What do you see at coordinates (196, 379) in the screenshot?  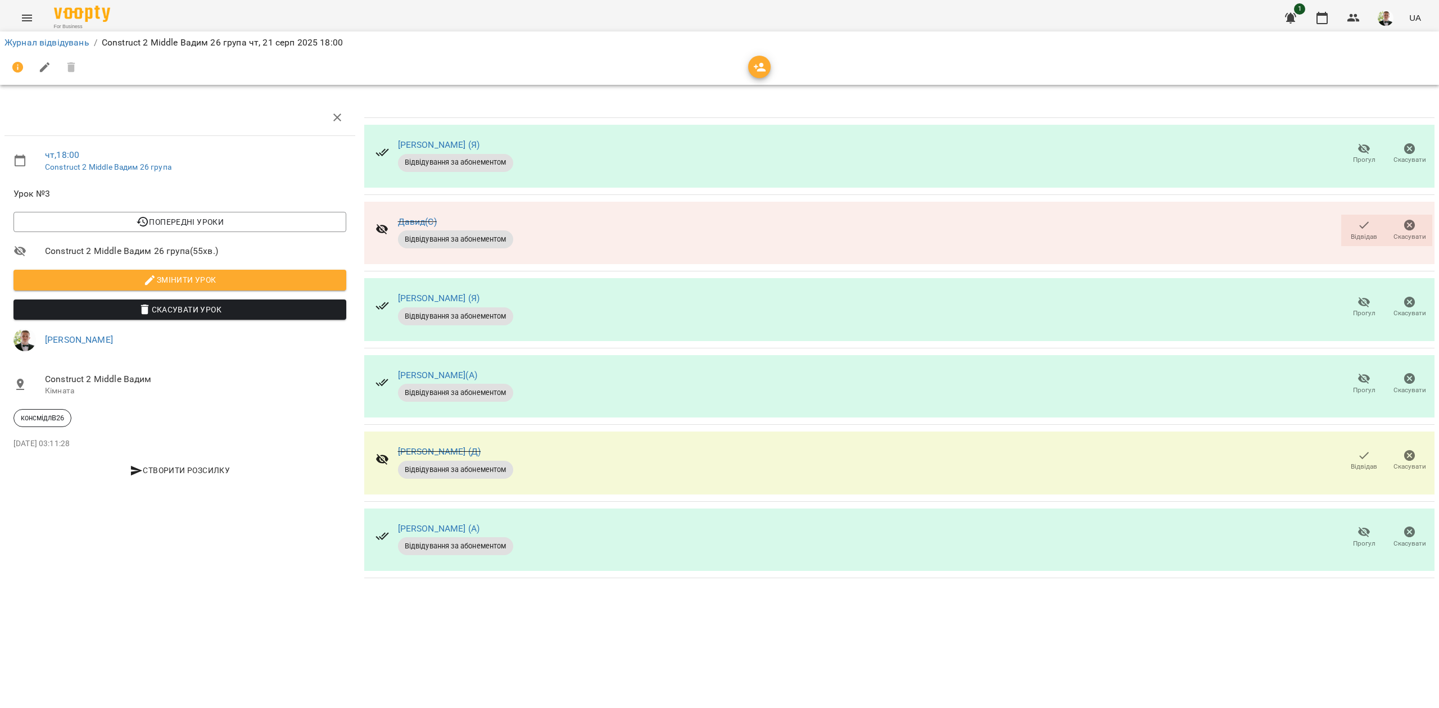 I see `span: Construct 2 Middle Вадим` at bounding box center [196, 379].